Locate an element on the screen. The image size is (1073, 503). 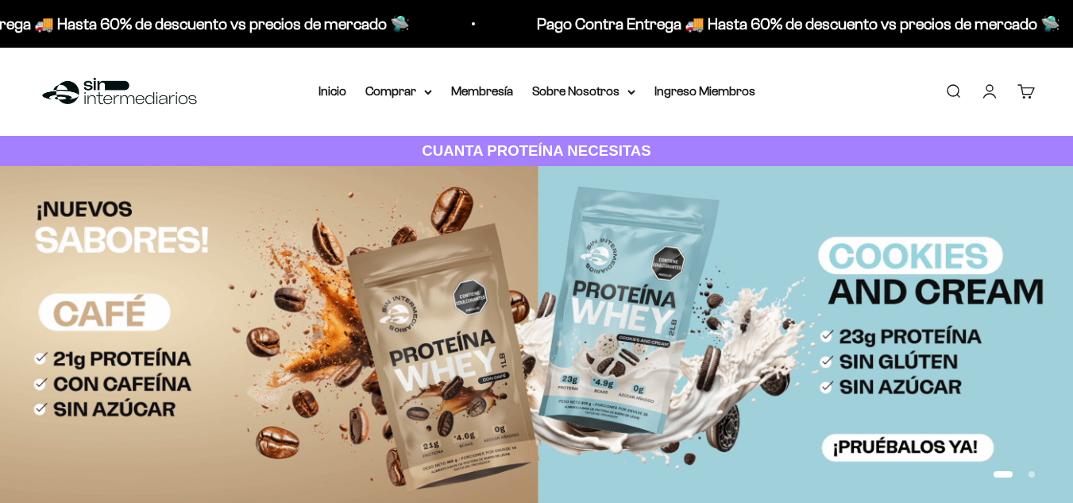
a: Inicio is located at coordinates (332, 91).